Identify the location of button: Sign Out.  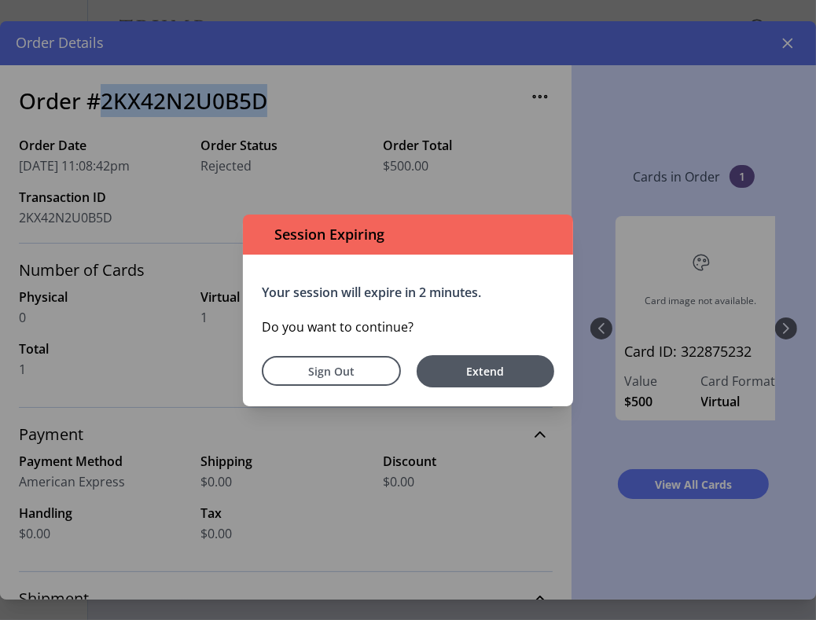
(331, 371).